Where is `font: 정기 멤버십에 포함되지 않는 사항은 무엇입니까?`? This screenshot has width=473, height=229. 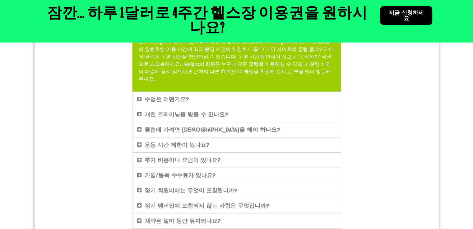 font: 정기 멤버십에 포함되지 않는 사항은 무엇입니까? is located at coordinates (207, 206).